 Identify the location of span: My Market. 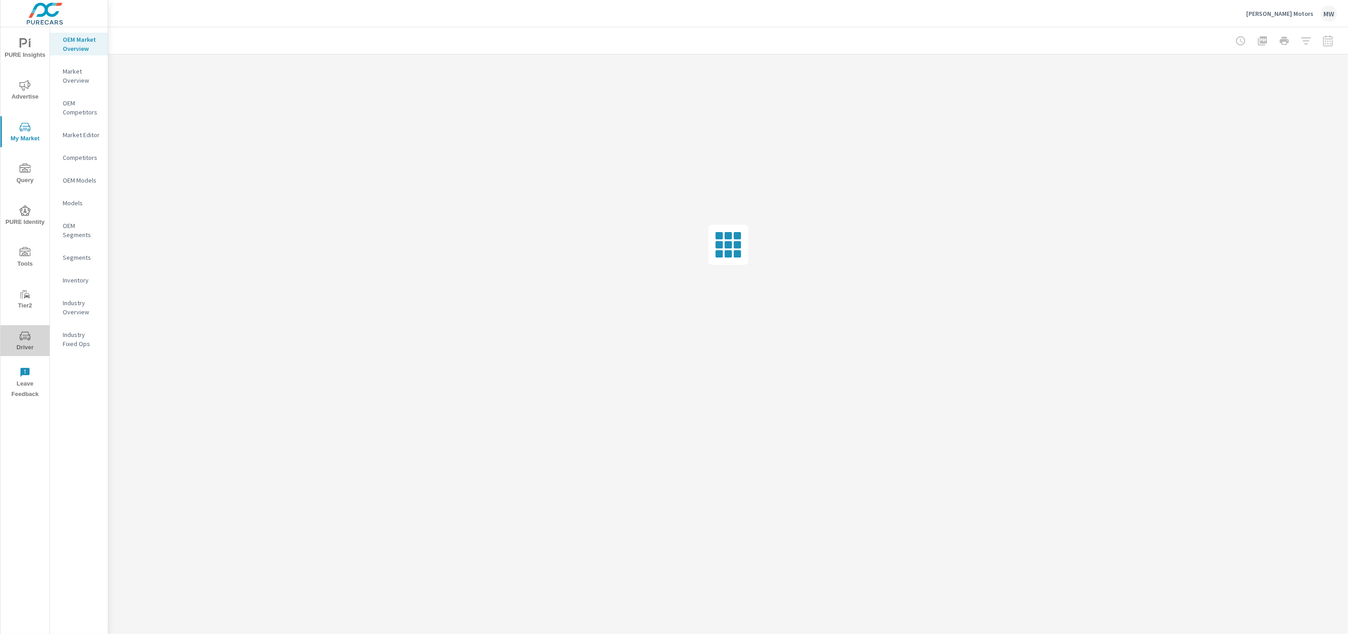
(25, 133).